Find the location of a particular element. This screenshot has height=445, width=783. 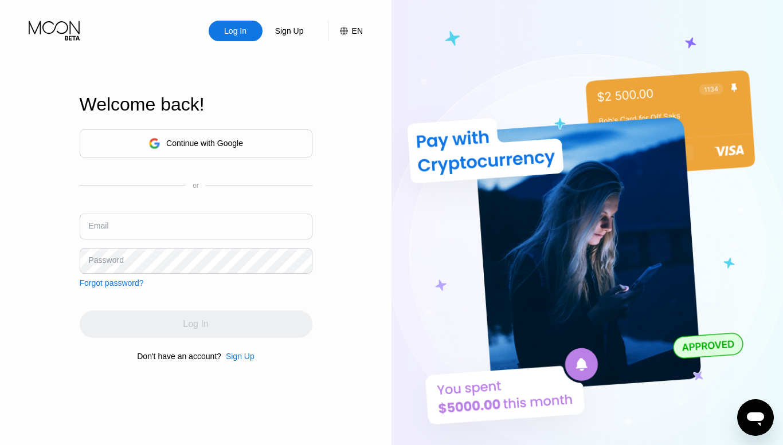

div: Password is located at coordinates (106, 260).